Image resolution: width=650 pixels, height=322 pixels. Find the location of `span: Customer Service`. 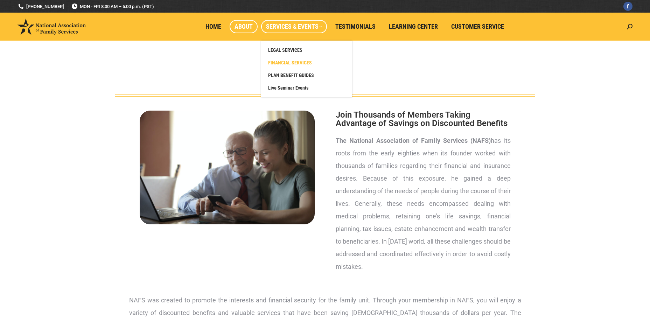

span: Customer Service is located at coordinates (477, 27).